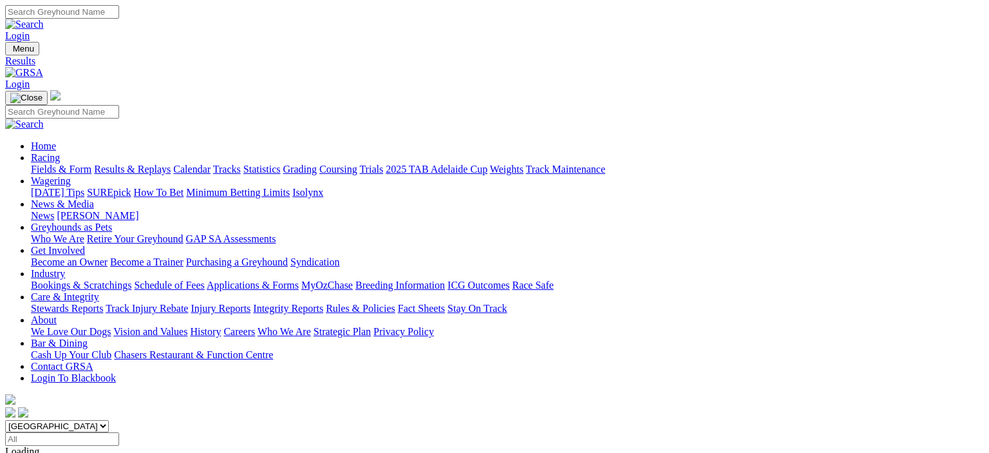 The image size is (989, 453). I want to click on a: Calendar, so click(192, 169).